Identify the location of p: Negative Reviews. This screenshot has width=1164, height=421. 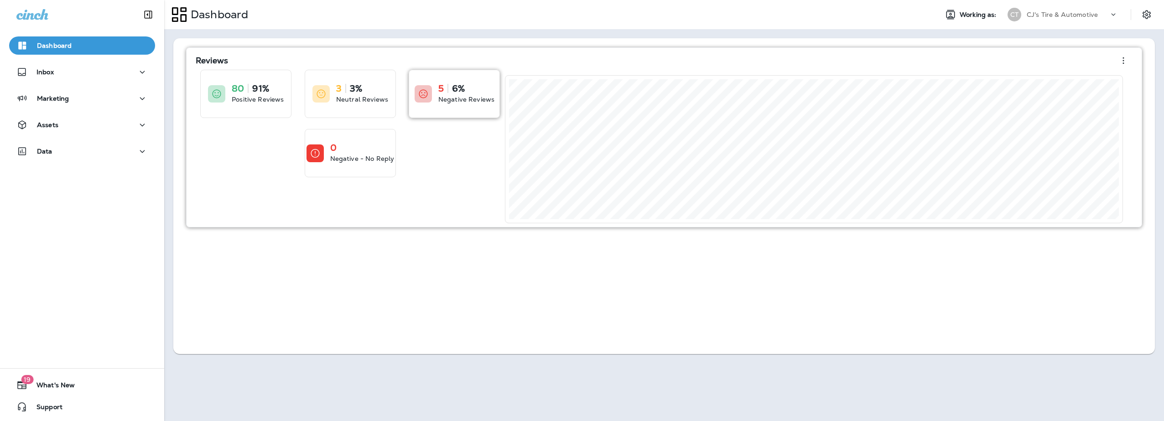
(466, 99).